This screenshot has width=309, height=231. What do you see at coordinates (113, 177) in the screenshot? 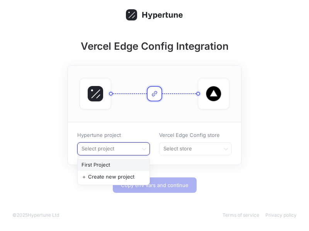
I see `div: ＋ Create new project` at bounding box center [113, 177].